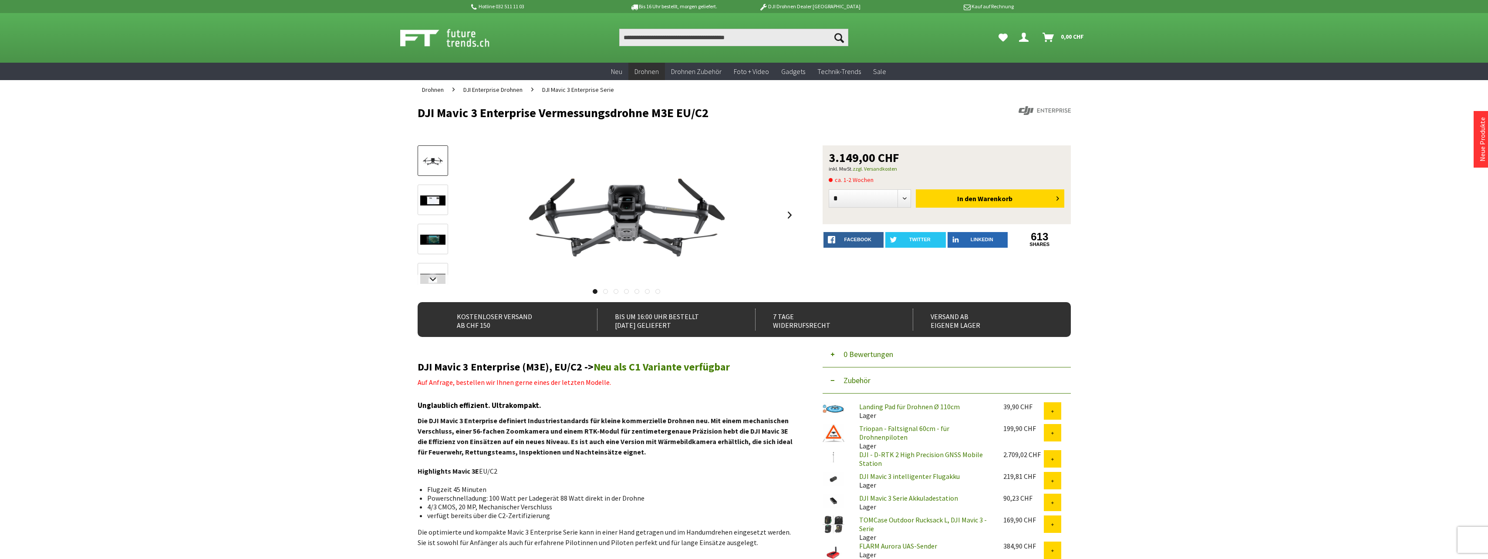 The width and height of the screenshot is (1488, 559). Describe the element at coordinates (967, 199) in the screenshot. I see `span: In den` at that location.